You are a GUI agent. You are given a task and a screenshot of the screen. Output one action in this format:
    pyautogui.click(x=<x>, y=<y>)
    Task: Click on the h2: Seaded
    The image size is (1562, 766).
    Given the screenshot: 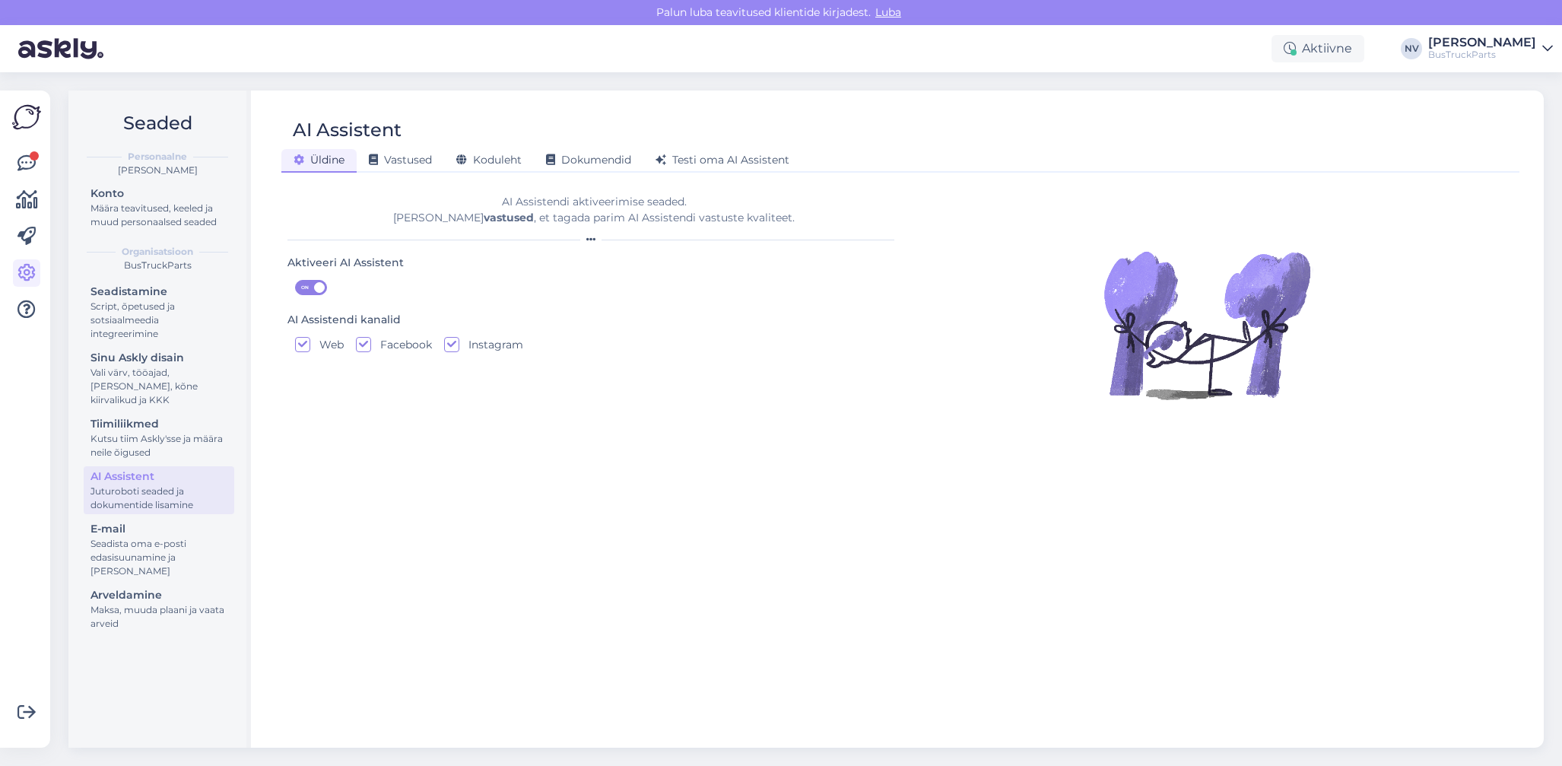 What is the action you would take?
    pyautogui.click(x=157, y=123)
    